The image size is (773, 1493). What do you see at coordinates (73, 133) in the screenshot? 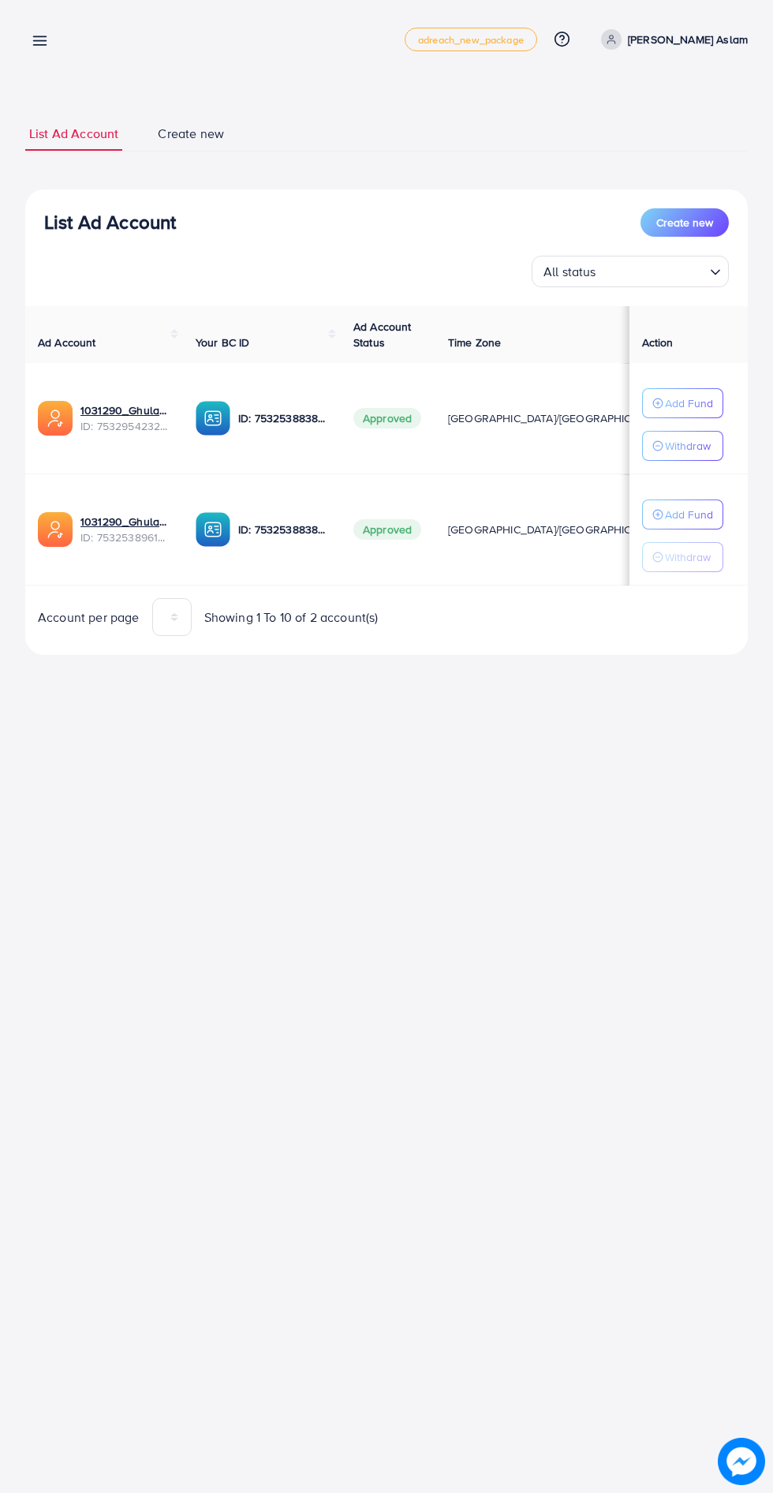
I see `span: List Ad Account` at bounding box center [73, 133].